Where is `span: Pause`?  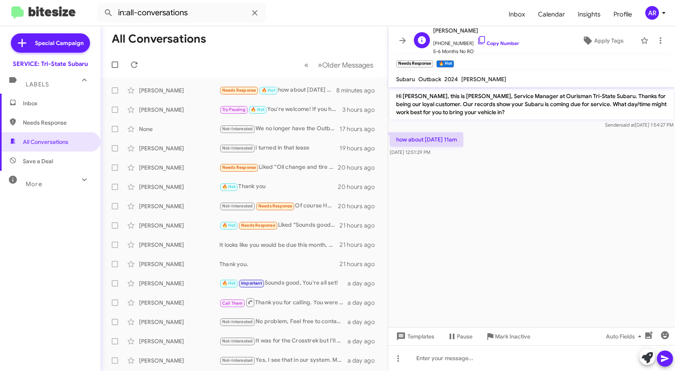 span: Pause is located at coordinates (464, 336).